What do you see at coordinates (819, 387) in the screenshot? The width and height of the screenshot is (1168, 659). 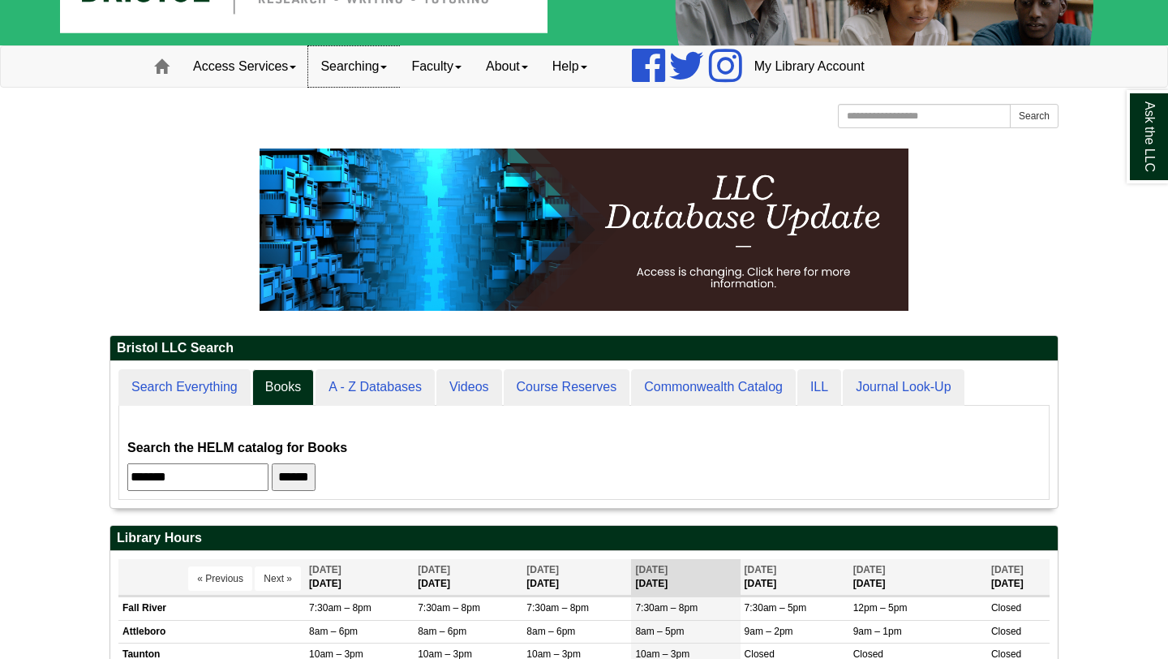 I see `a: ILL` at bounding box center [819, 387].